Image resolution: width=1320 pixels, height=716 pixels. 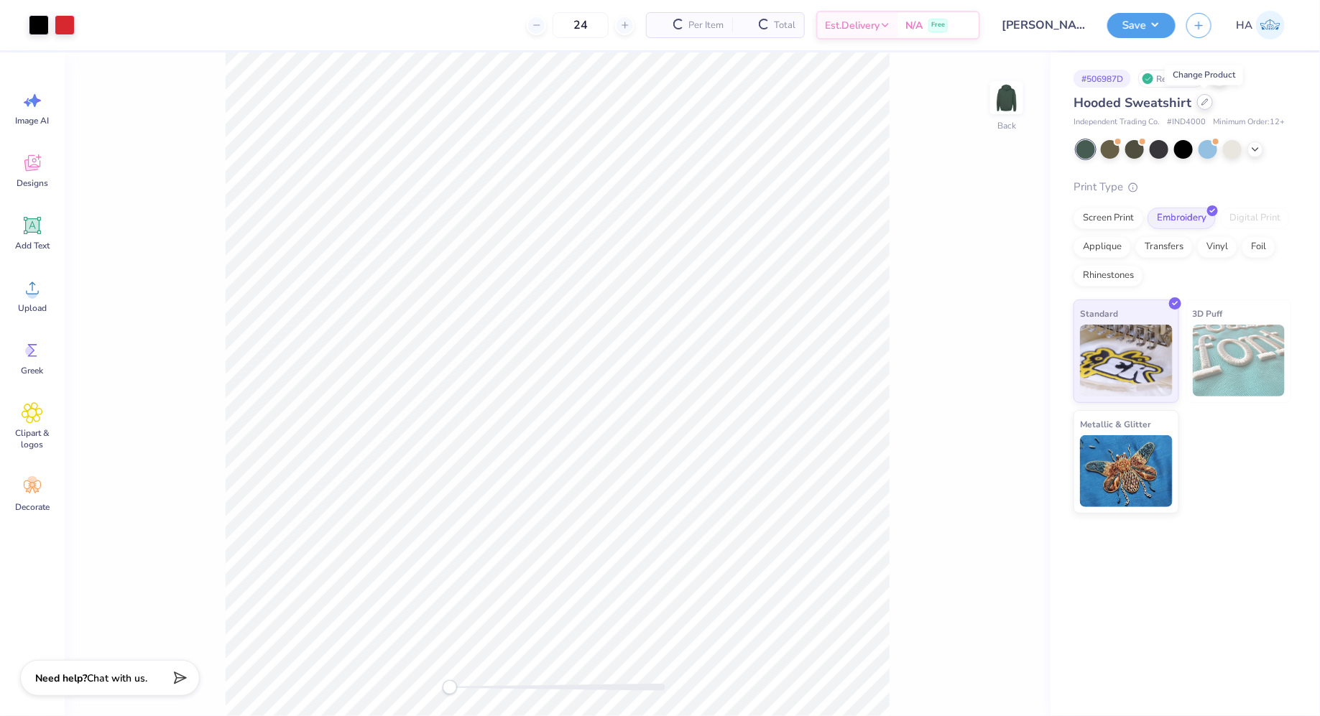 What do you see at coordinates (1108, 276) in the screenshot?
I see `div: Rhinestones` at bounding box center [1108, 276].